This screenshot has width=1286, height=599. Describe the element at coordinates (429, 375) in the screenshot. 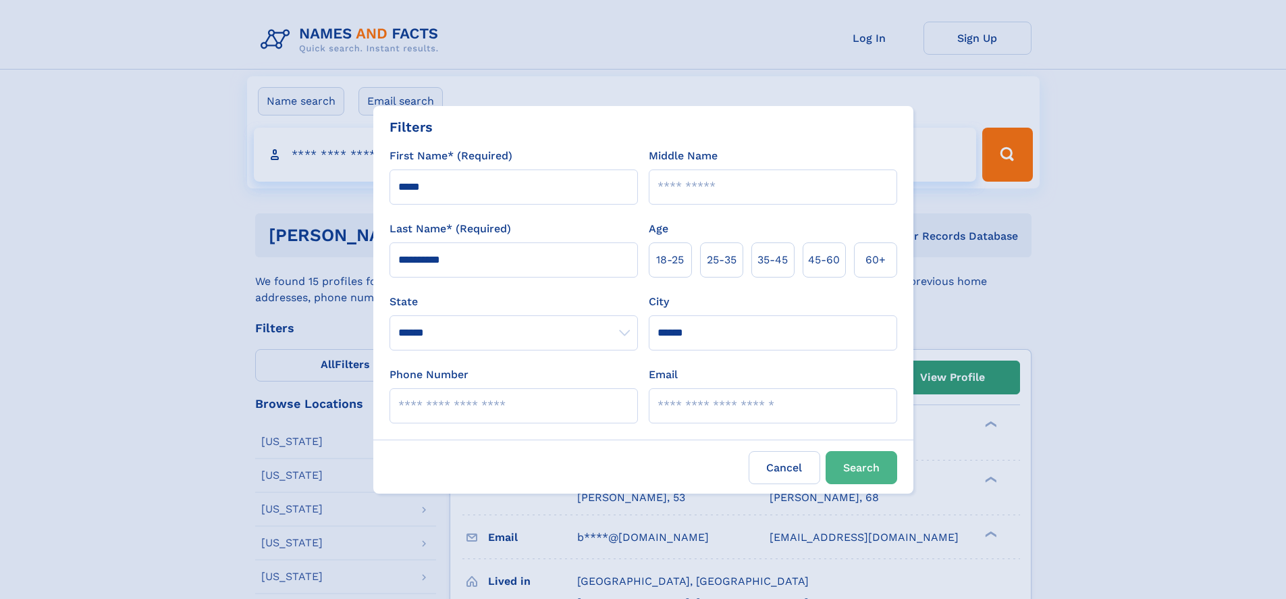

I see `label: Phone Number` at that location.